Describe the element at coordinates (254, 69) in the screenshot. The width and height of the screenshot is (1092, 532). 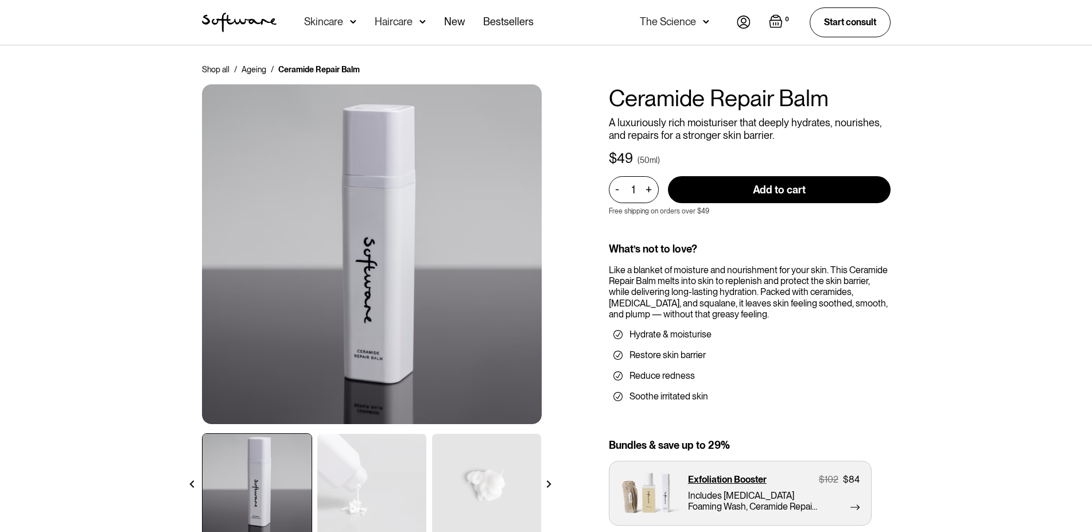
I see `a: Ageing` at that location.